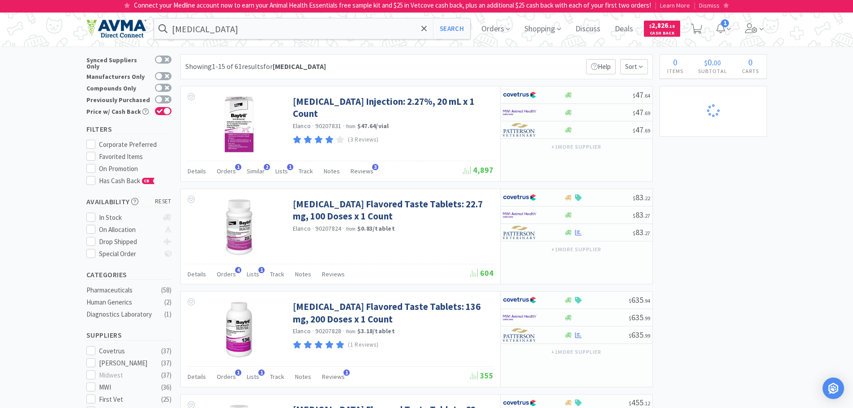  I want to click on a: Deals, so click(624, 29).